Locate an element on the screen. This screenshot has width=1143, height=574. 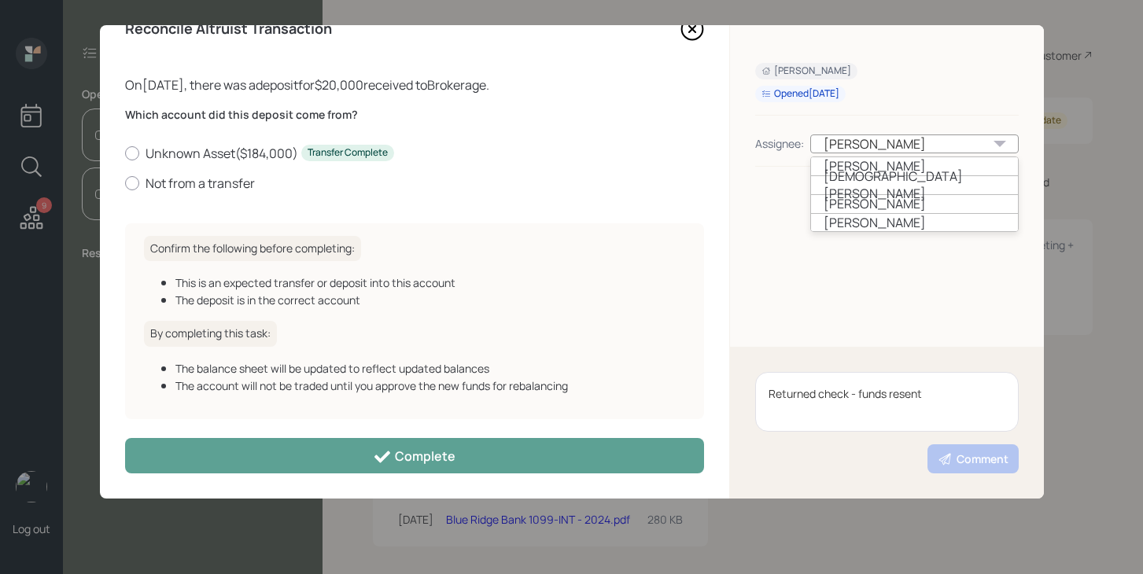
h4: Reconcile Altruist Transaction is located at coordinates (228, 29).